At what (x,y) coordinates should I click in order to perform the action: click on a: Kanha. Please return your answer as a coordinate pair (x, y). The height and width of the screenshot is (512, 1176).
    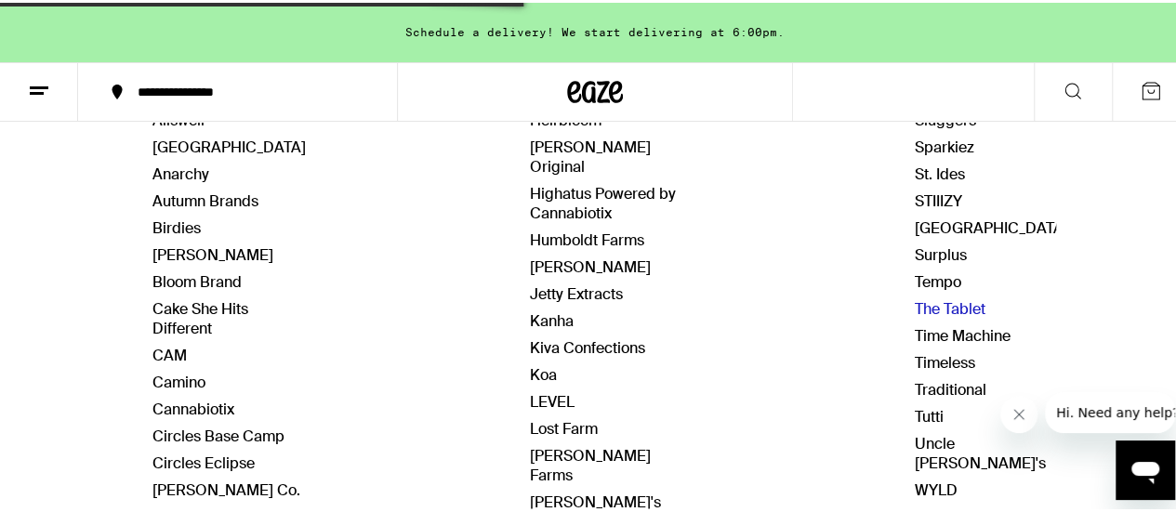
    Looking at the image, I should click on (551, 318).